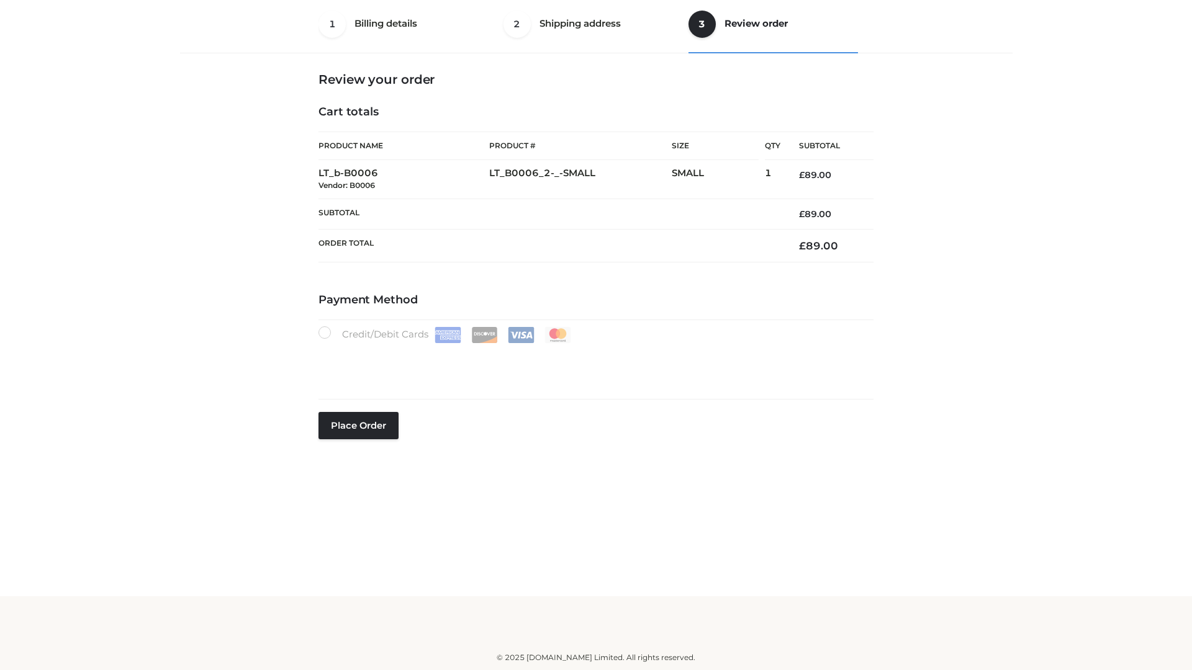  I want to click on h4: Cart totals, so click(596, 112).